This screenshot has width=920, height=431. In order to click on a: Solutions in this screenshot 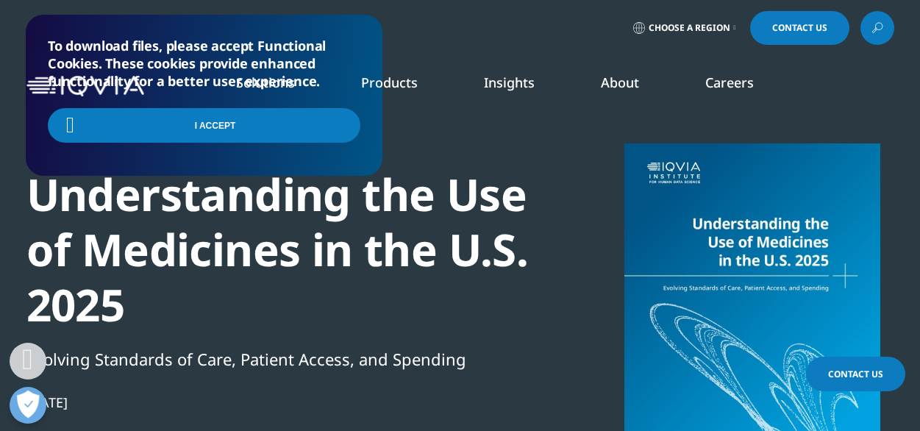, I will do `click(266, 82)`.